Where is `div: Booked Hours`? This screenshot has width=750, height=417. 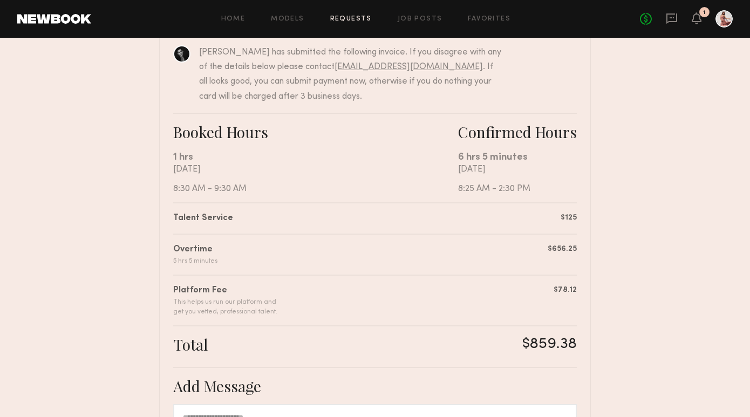
div: Booked Hours is located at coordinates (315, 132).